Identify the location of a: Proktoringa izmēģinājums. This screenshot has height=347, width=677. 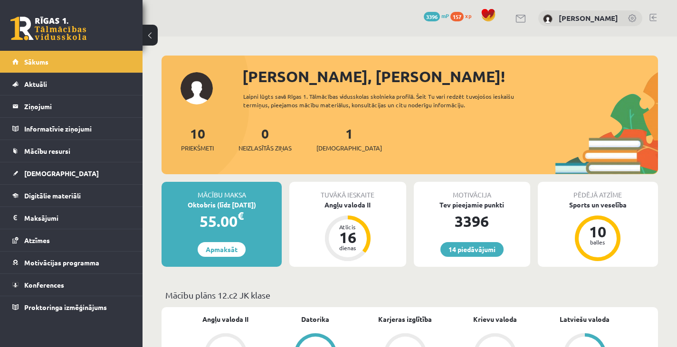
(71, 307).